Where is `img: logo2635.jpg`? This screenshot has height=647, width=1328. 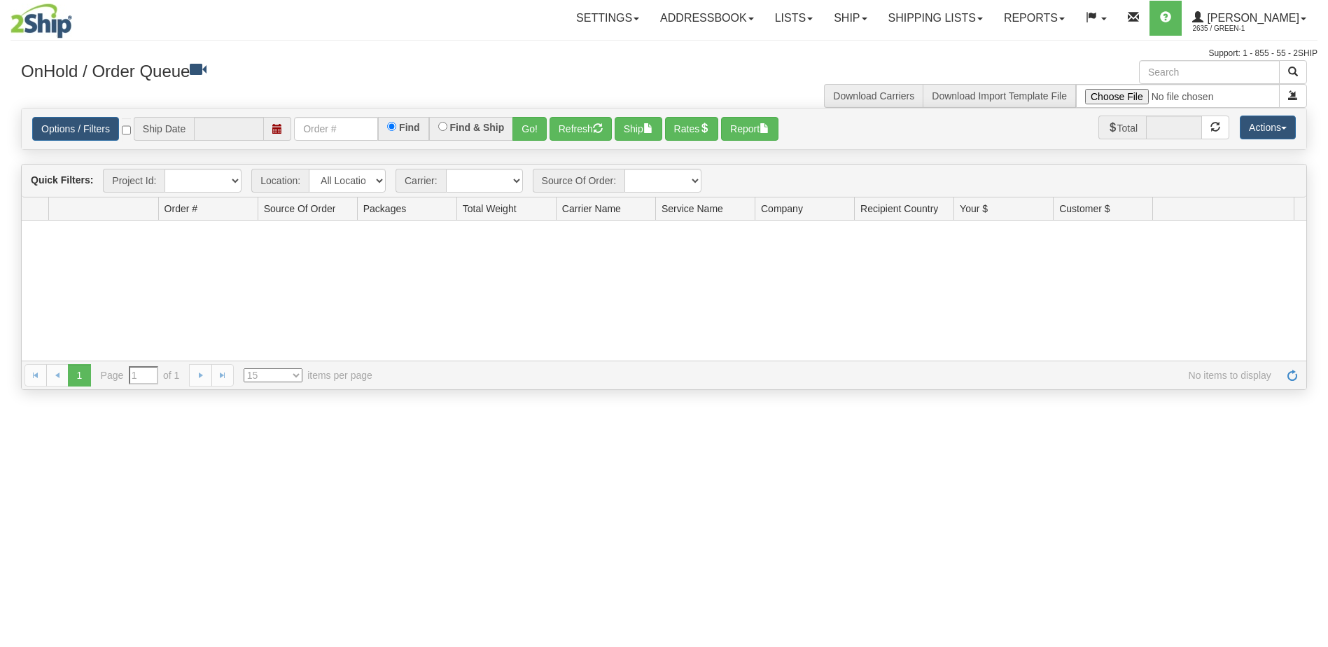 img: logo2635.jpg is located at coordinates (41, 21).